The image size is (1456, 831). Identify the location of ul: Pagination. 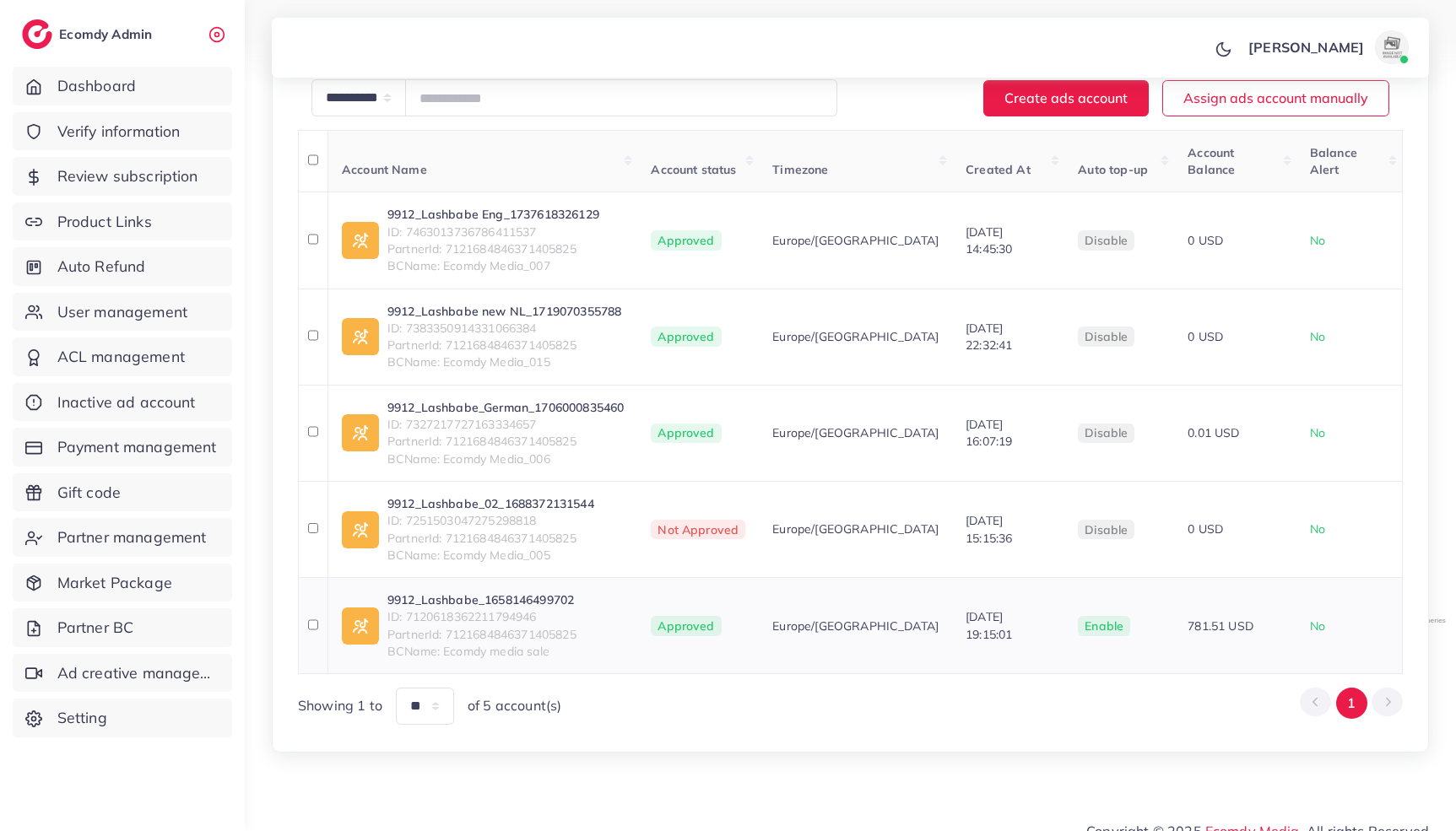
(1351, 703).